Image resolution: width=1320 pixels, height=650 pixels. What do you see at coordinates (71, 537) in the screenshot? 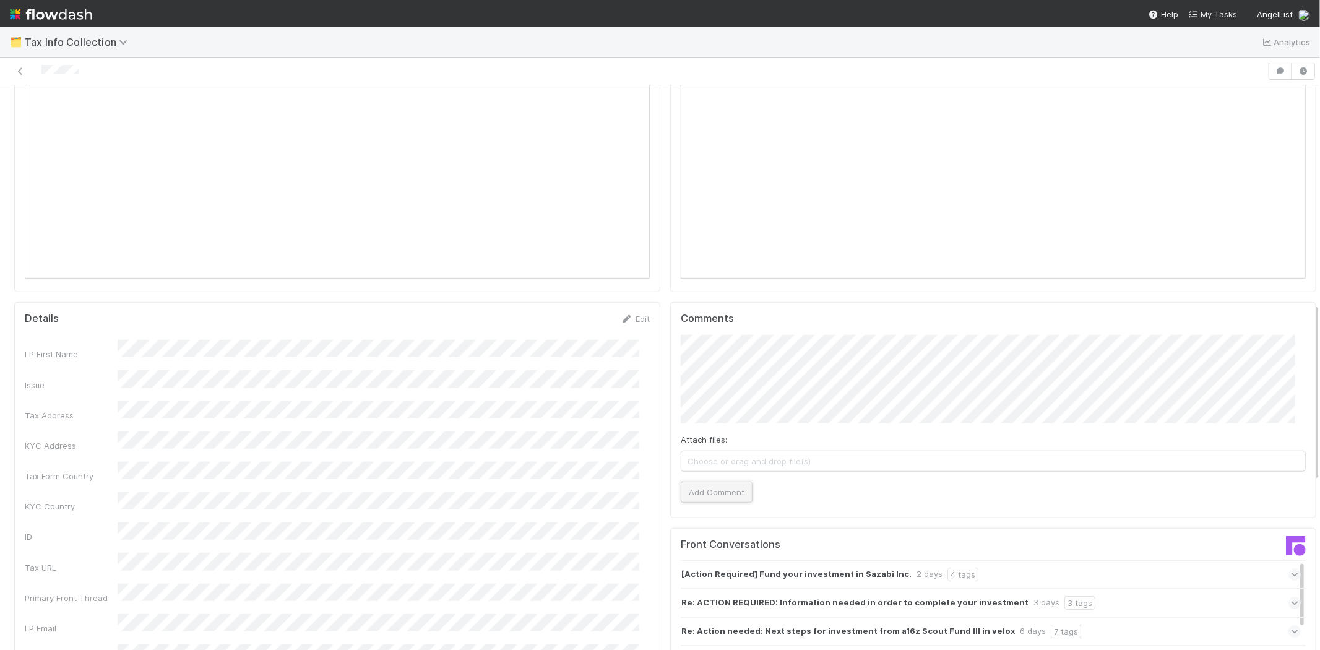
I see `div: ID` at bounding box center [71, 537].